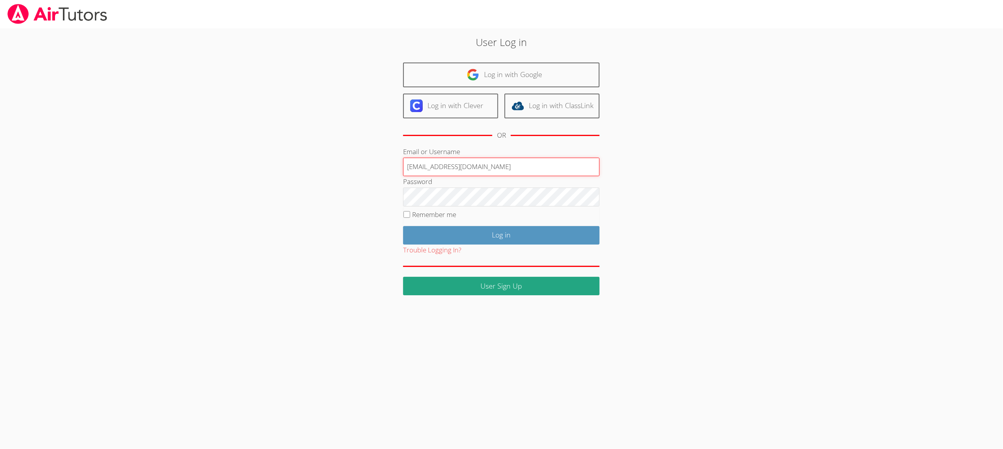  I want to click on label: Password, so click(418, 181).